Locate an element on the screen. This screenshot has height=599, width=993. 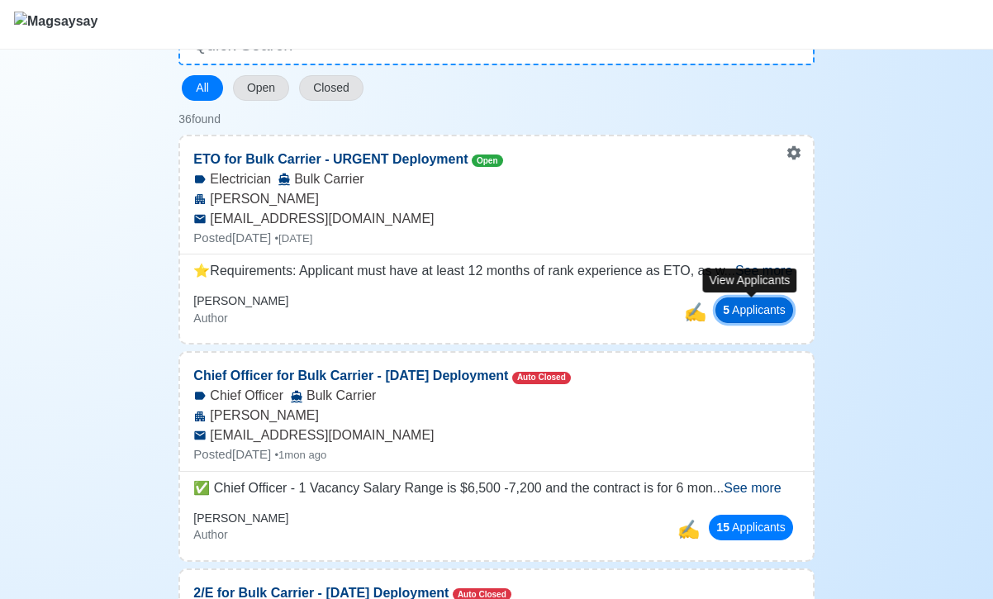
span: See more is located at coordinates (752, 487).